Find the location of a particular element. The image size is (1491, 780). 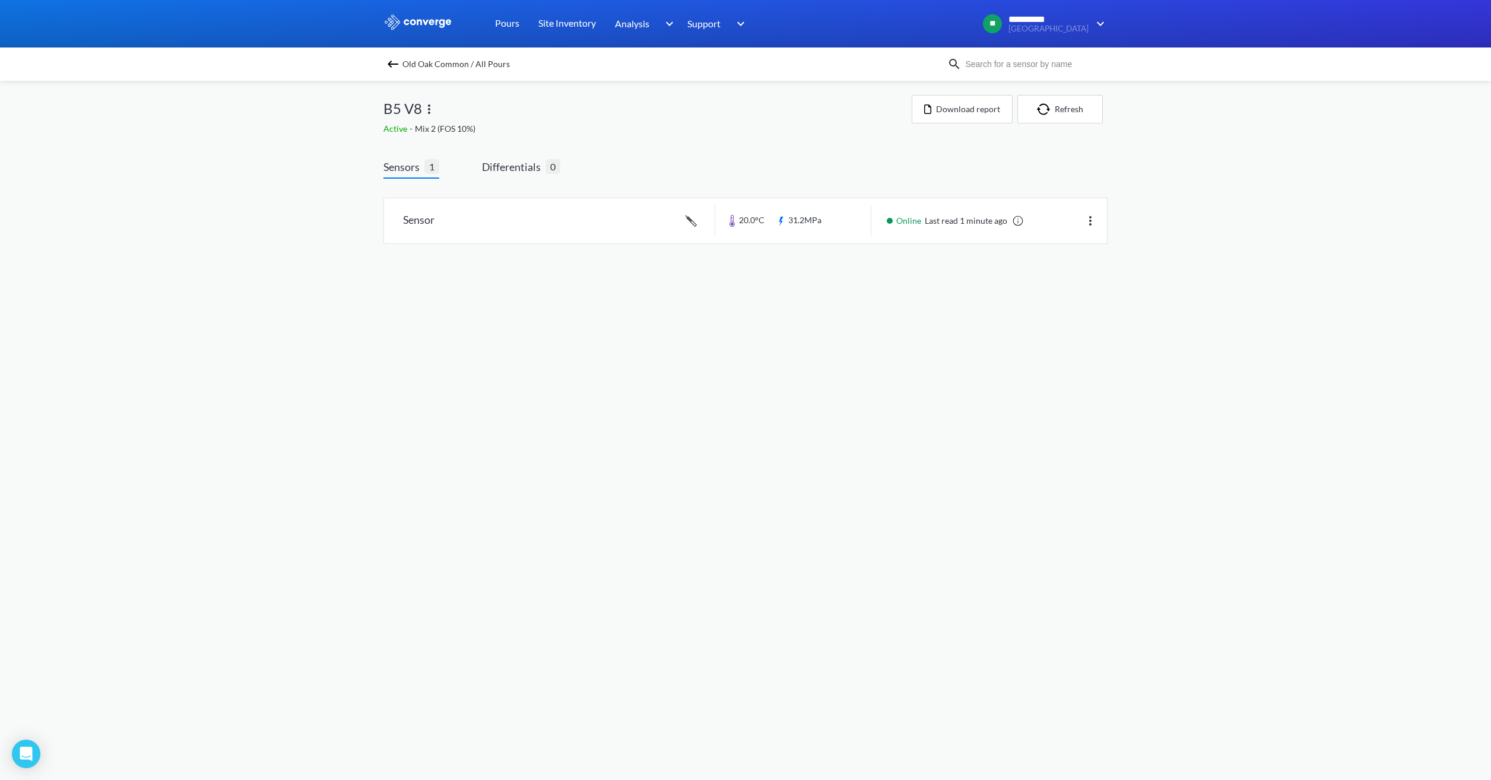

span: Support is located at coordinates (704, 23).